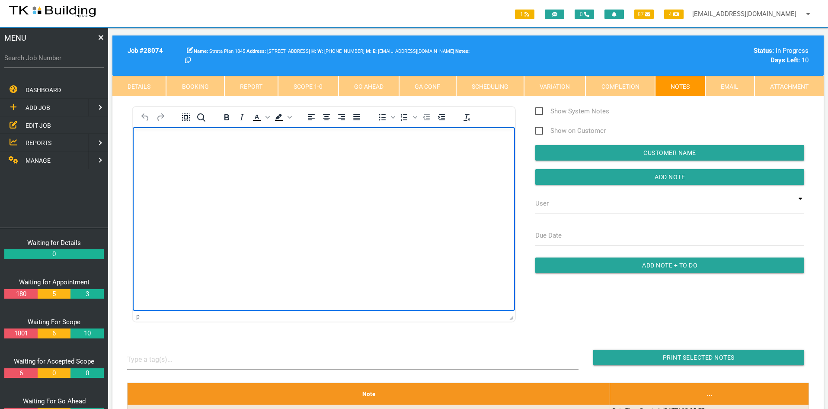 Image resolution: width=828 pixels, height=409 pixels. What do you see at coordinates (426, 117) in the screenshot?
I see `button: Decrease indent` at bounding box center [426, 117].